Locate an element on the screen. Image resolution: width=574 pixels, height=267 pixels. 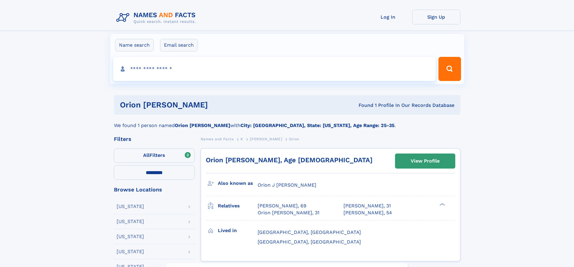
h3: Also known as is located at coordinates (238, 183).